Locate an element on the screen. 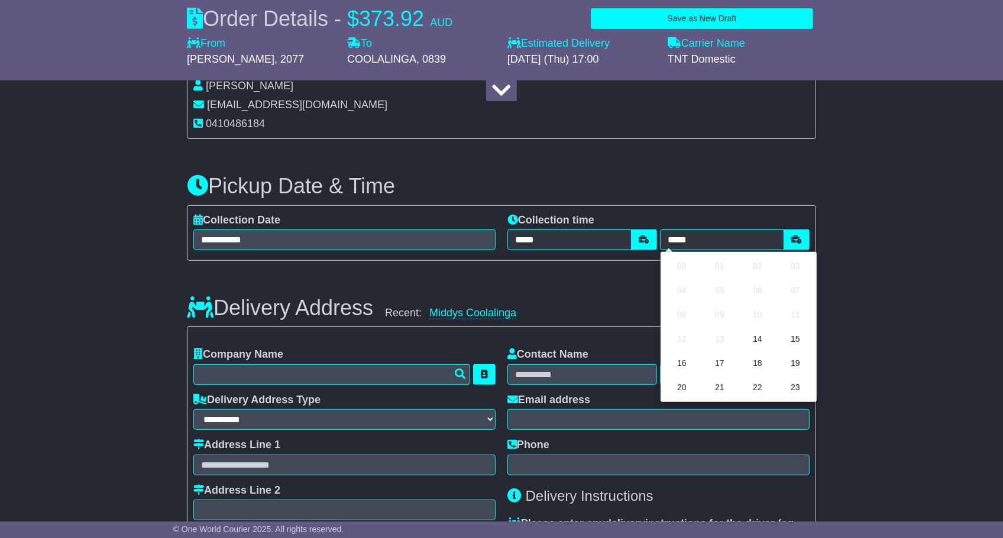 The width and height of the screenshot is (1003, 538). td: 01 is located at coordinates (719, 266).